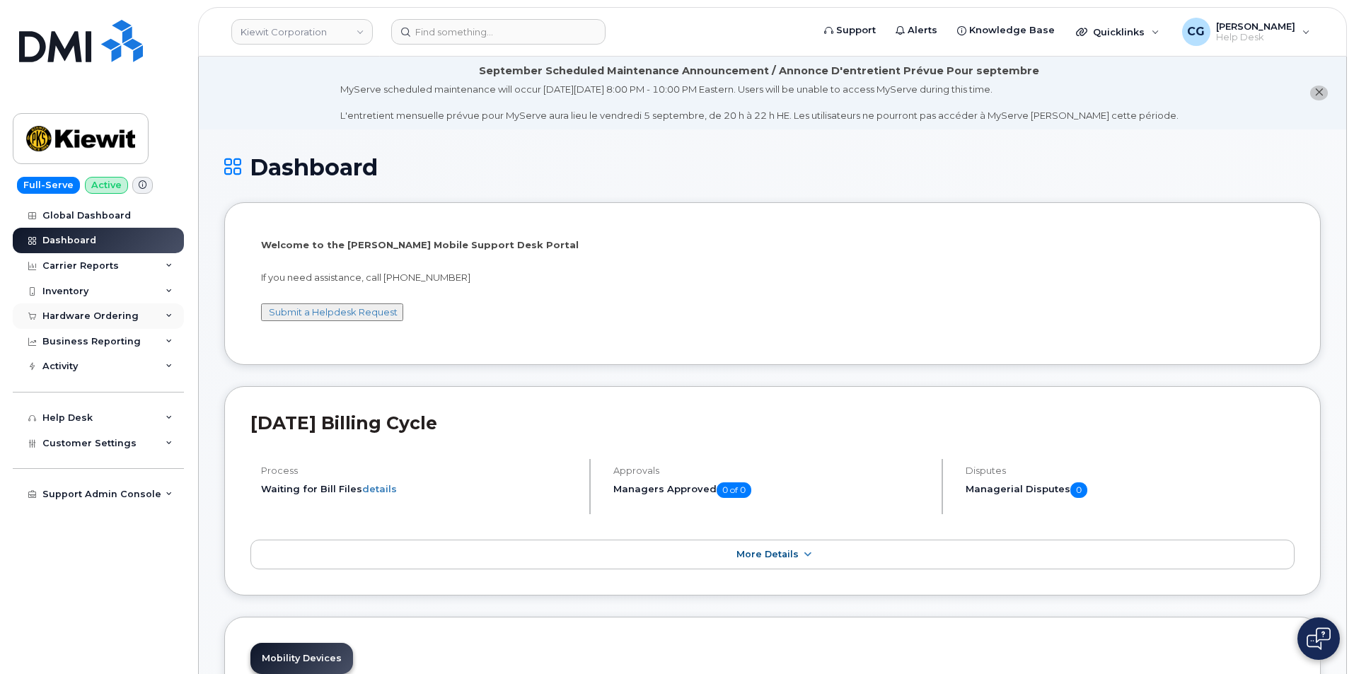 The height and width of the screenshot is (674, 1354). Describe the element at coordinates (771, 471) in the screenshot. I see `h4: Approvals` at that location.